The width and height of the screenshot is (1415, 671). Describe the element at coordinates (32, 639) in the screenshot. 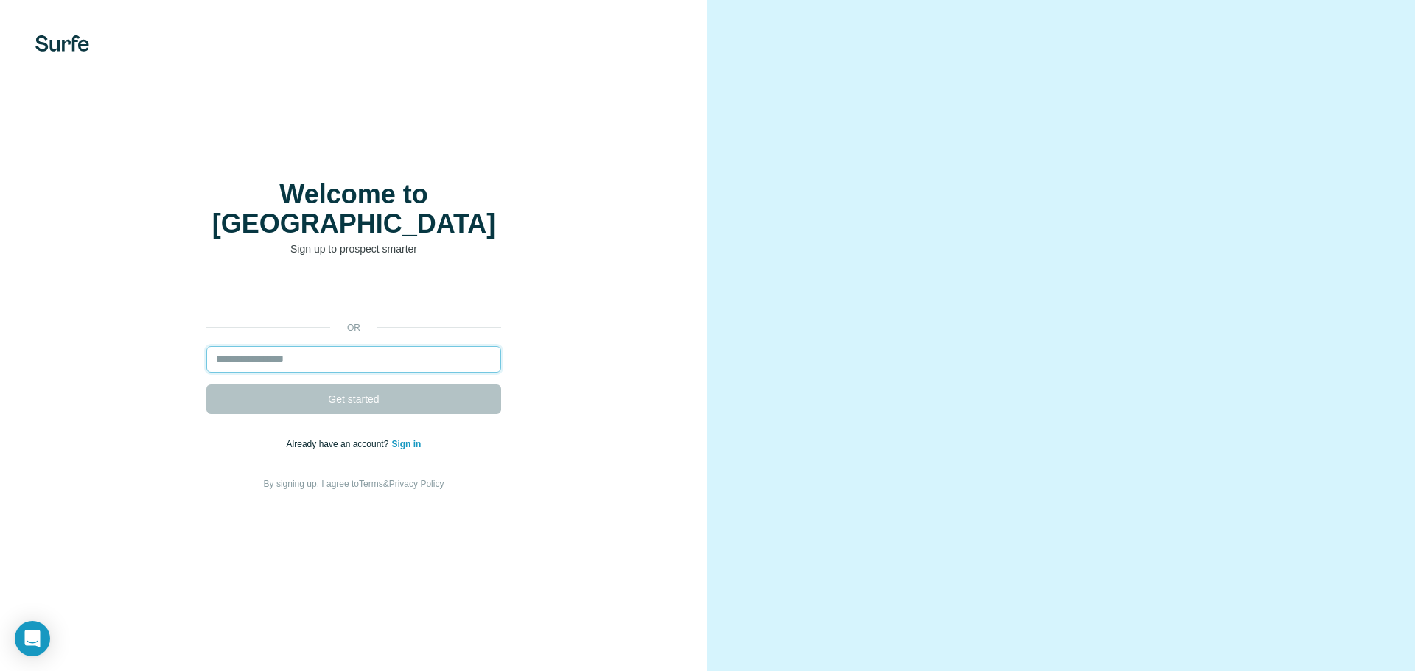

I see `div: Open Intercom Messenger` at that location.